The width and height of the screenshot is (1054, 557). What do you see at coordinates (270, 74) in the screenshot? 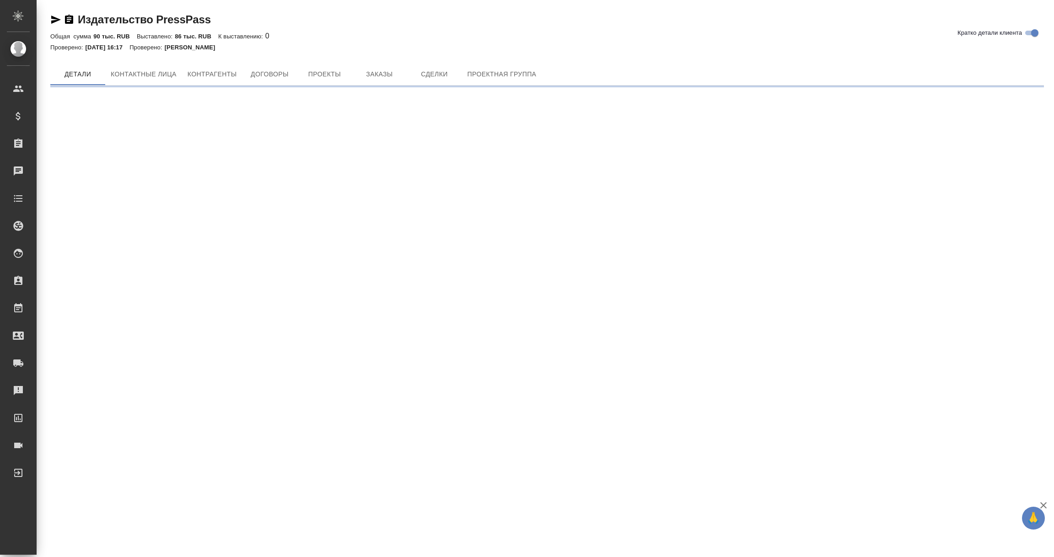
I see `span: Договоры` at bounding box center [270, 74].